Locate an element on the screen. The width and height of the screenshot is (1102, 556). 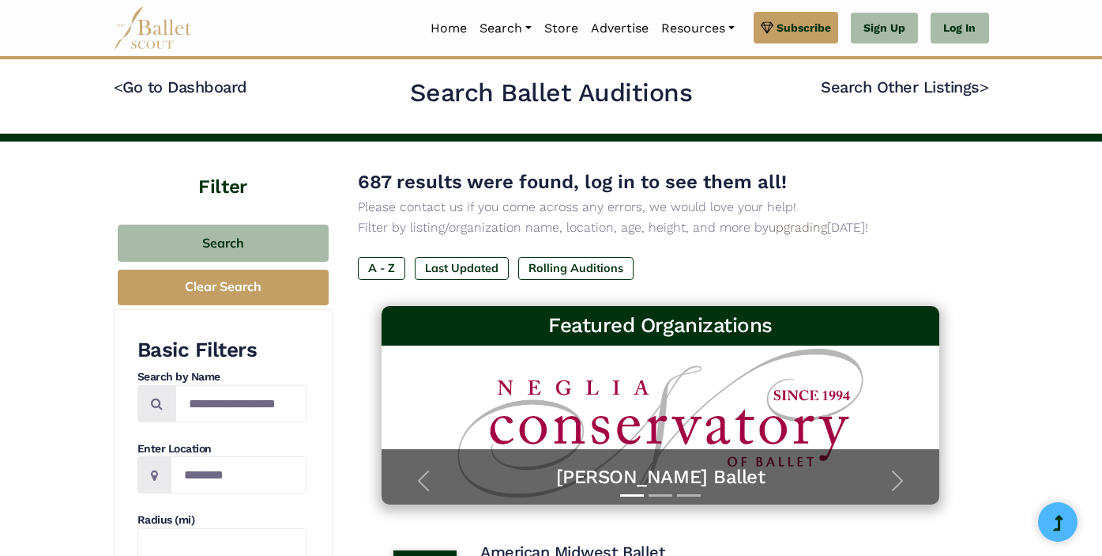
input: Location is located at coordinates (239, 474).